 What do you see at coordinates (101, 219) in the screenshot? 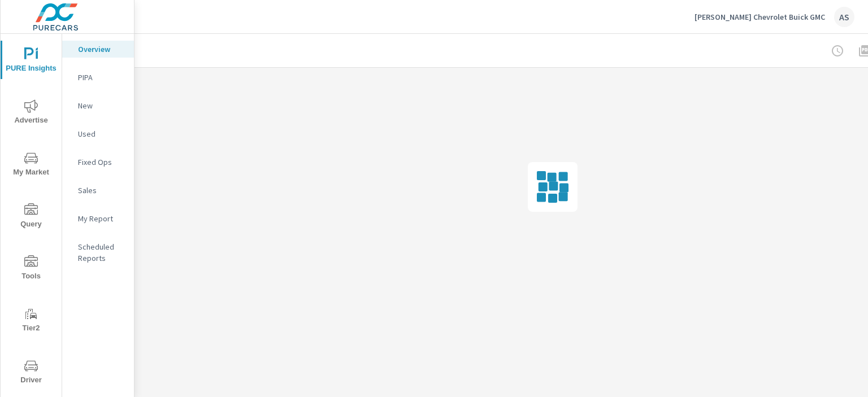
I see `p: My Report` at bounding box center [101, 219].